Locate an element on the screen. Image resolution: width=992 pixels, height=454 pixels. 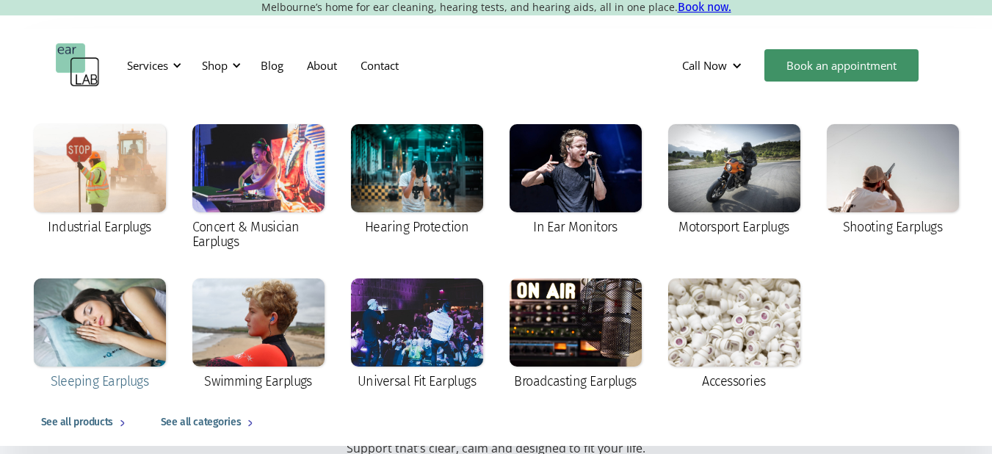
a: Industrial Earplugs is located at coordinates (100, 181).